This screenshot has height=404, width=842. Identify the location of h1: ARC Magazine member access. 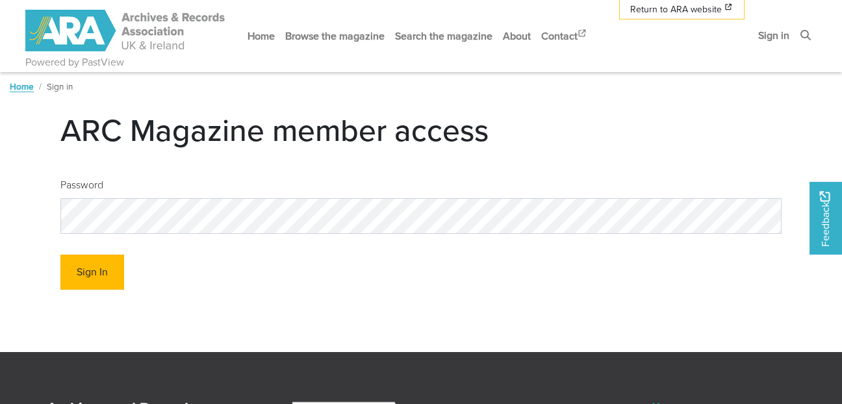
(421, 130).